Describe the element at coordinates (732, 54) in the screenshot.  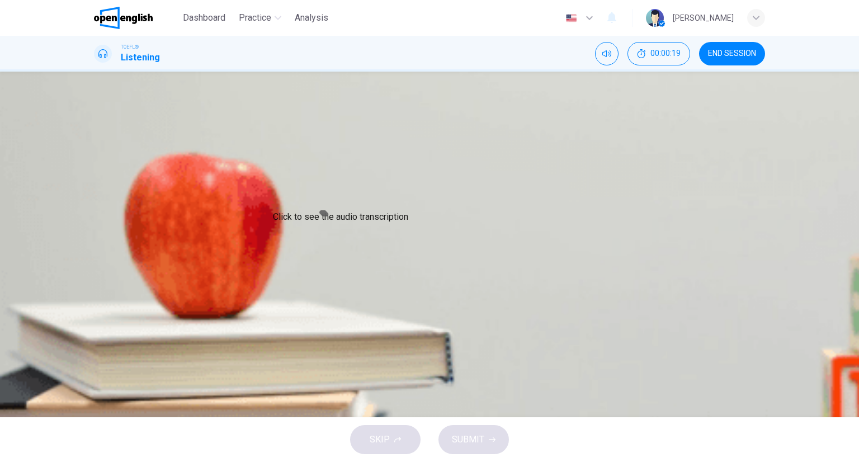
I see `span: END SESSION` at that location.